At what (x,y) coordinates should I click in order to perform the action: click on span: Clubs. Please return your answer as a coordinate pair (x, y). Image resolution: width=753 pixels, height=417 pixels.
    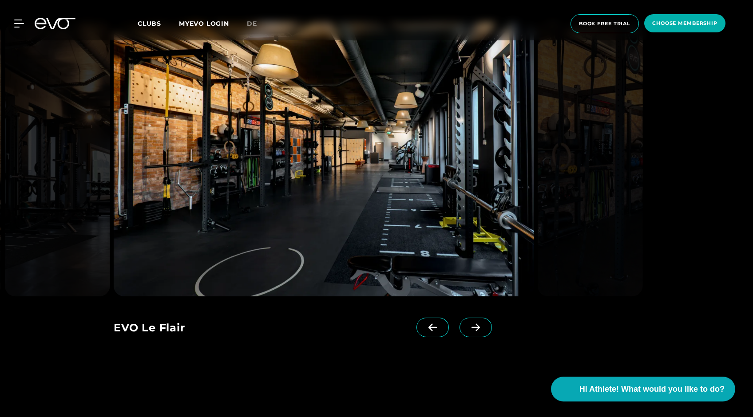
    Looking at the image, I should click on (149, 24).